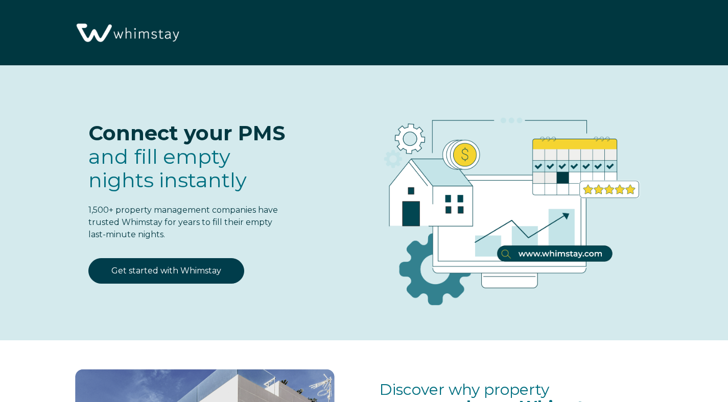  Describe the element at coordinates (506, 204) in the screenshot. I see `img: RBO Ilustrations-03` at that location.